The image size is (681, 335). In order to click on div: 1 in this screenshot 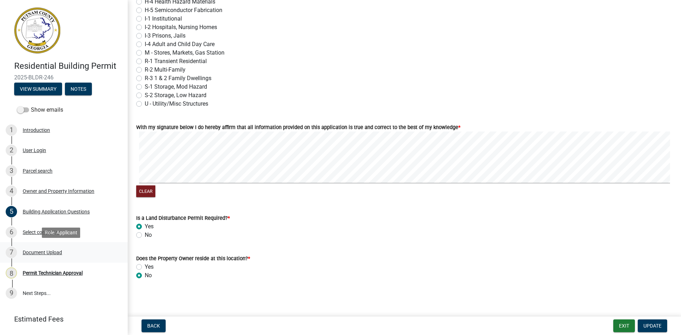, I will do `click(11, 130)`.